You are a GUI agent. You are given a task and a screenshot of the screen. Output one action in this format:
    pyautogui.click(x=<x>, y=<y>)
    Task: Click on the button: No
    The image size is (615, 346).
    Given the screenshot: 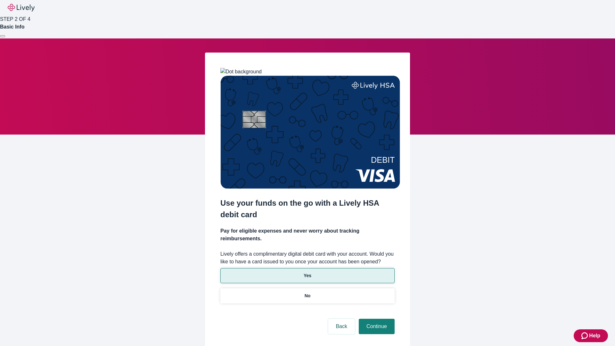 What is the action you would take?
    pyautogui.click(x=308, y=296)
    